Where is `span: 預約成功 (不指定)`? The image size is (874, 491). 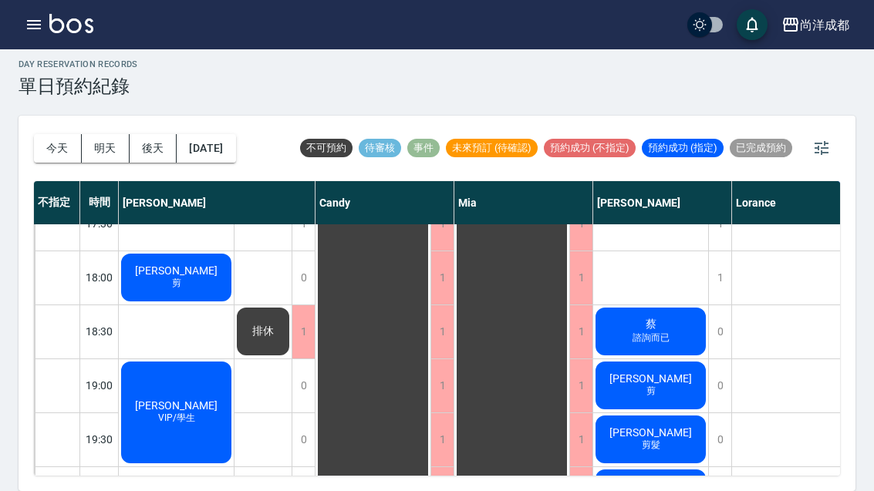 span: 預約成功 (不指定) is located at coordinates (589, 148).